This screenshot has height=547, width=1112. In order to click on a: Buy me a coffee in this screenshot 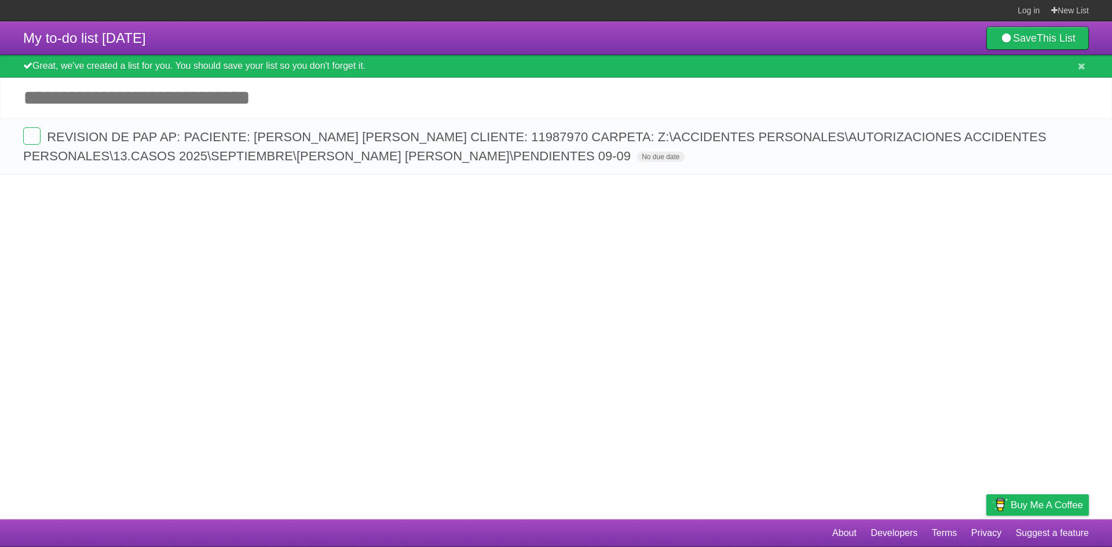, I will do `click(1037, 505)`.